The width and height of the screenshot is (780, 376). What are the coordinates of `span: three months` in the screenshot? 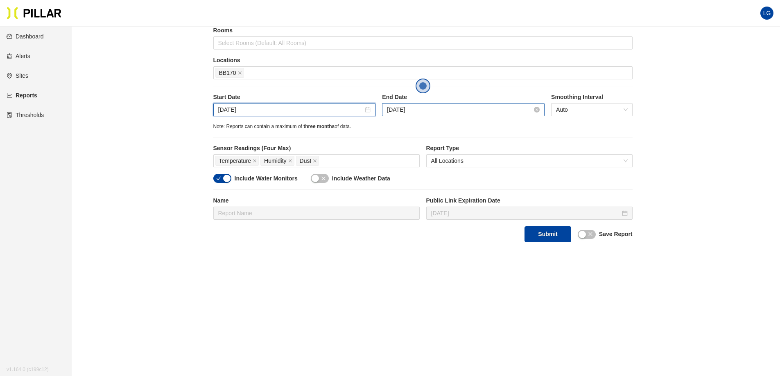 It's located at (319, 127).